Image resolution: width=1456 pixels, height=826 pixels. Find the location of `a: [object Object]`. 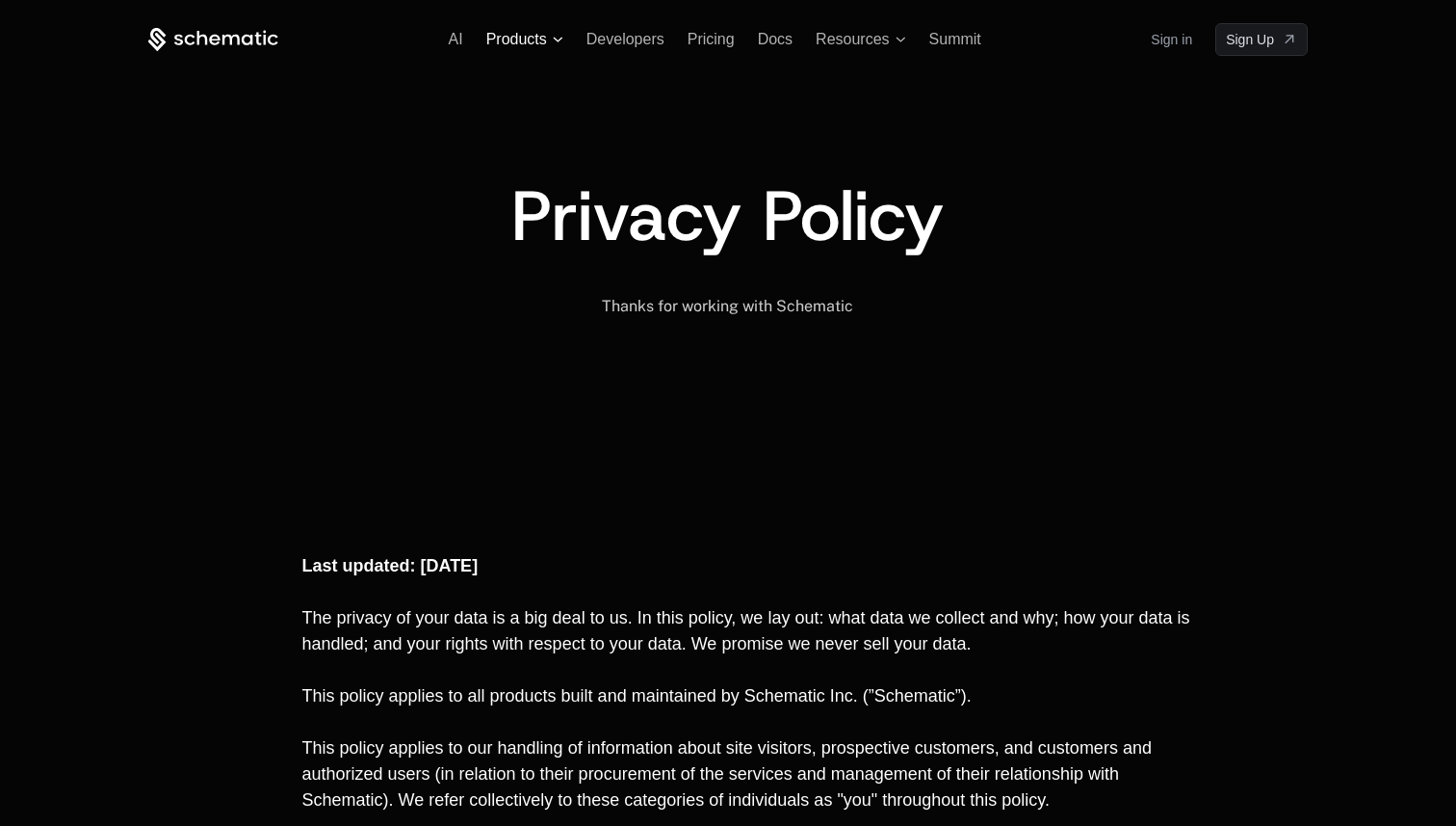

a: [object Object] is located at coordinates (1262, 40).